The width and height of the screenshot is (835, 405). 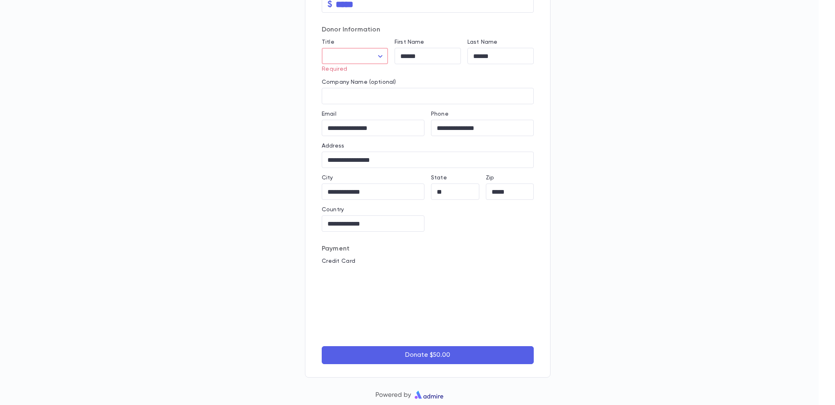 I want to click on label: Country, so click(x=333, y=210).